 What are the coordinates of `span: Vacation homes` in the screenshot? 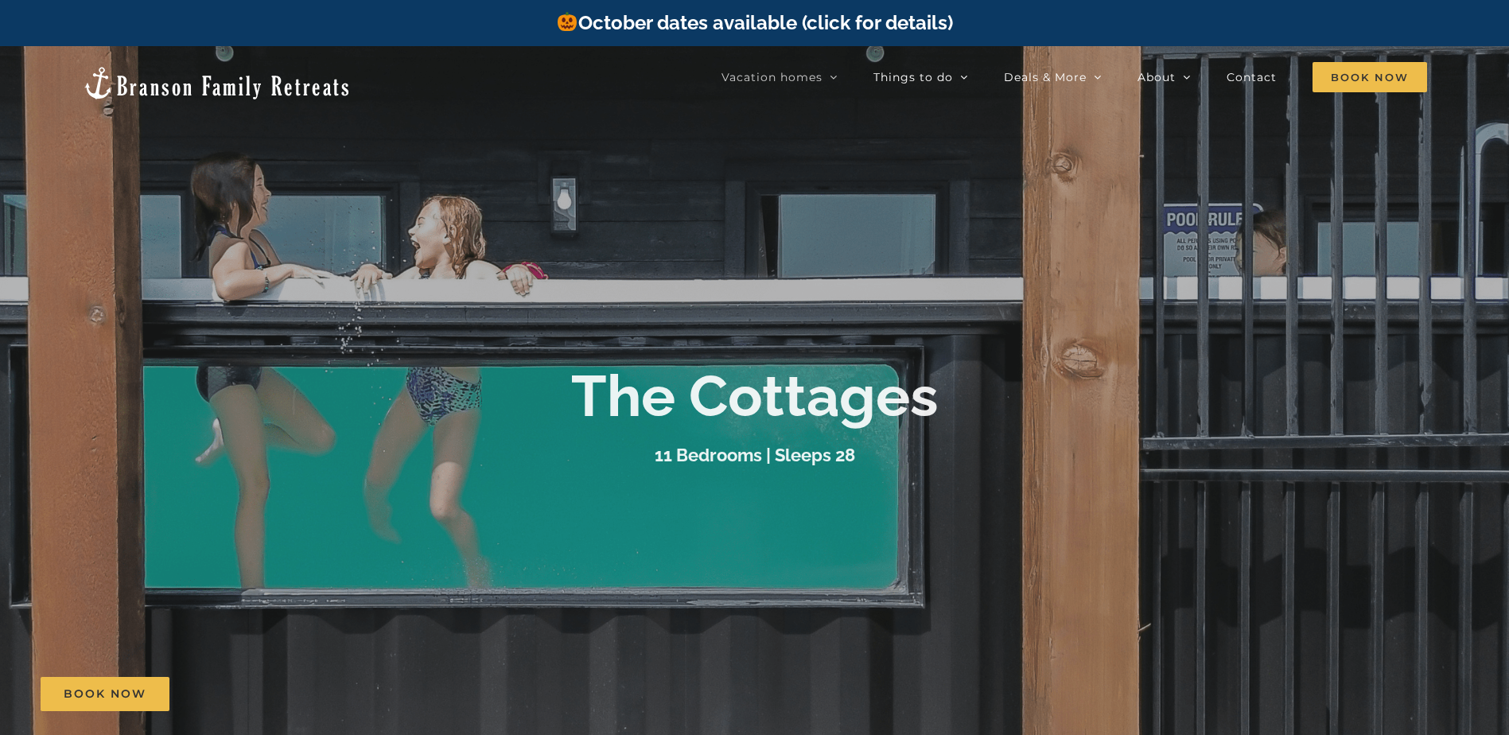 It's located at (771, 77).